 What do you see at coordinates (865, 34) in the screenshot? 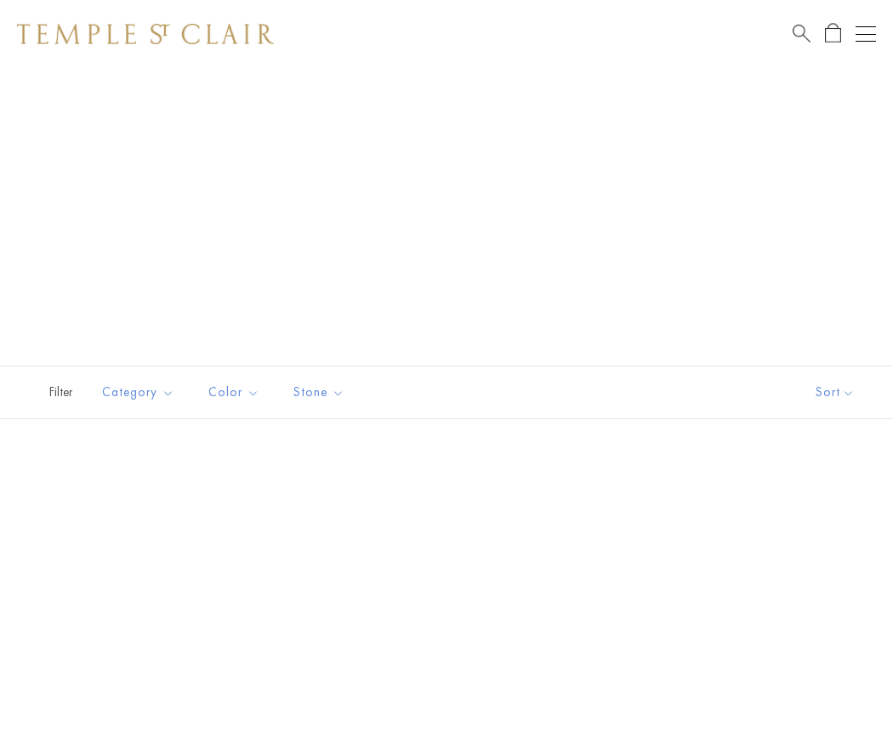
I see `button: Open navigation` at bounding box center [865, 34].